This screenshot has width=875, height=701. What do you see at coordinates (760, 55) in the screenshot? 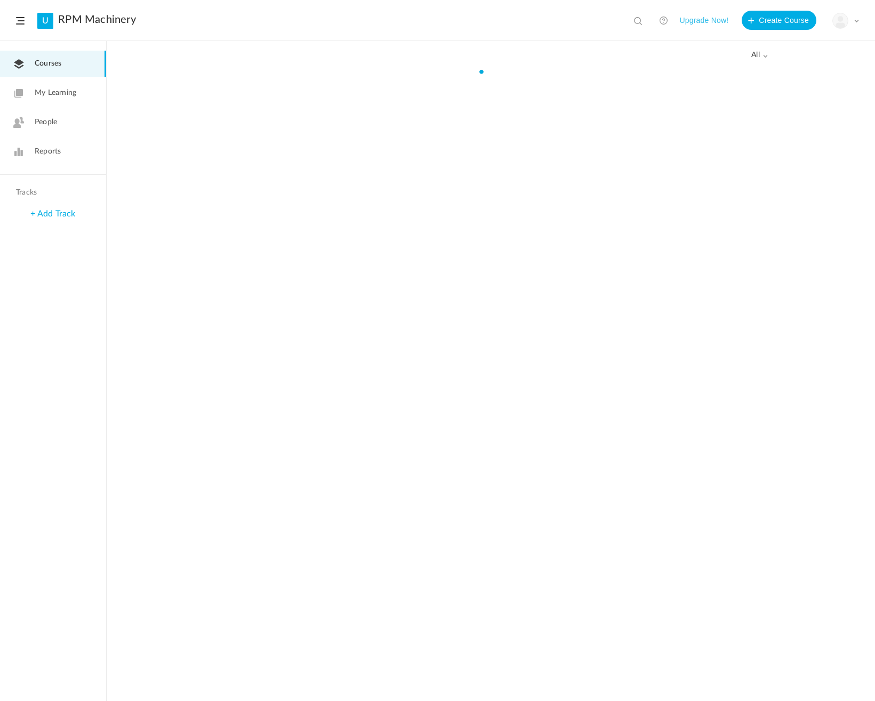
I see `span: all` at bounding box center [760, 55].